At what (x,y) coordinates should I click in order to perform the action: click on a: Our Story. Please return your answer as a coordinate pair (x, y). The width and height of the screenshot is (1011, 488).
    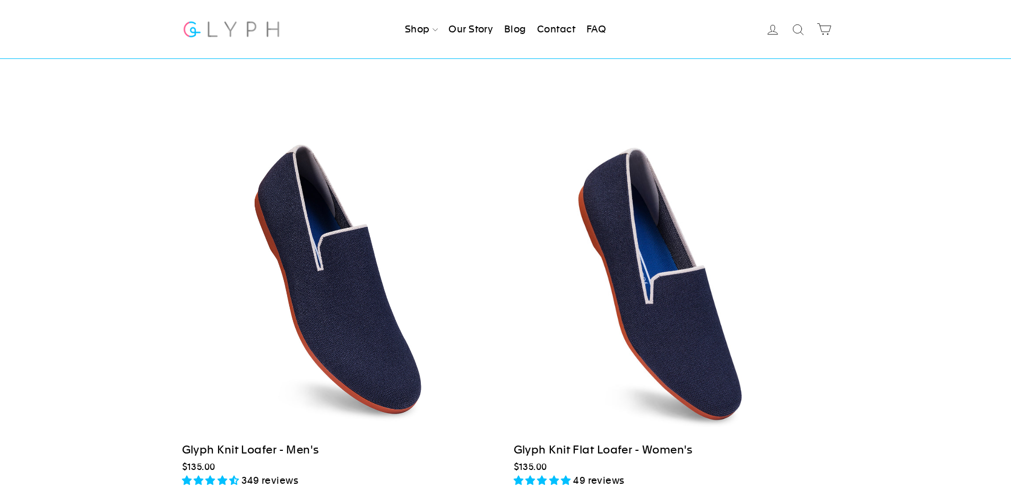
    Looking at the image, I should click on (471, 29).